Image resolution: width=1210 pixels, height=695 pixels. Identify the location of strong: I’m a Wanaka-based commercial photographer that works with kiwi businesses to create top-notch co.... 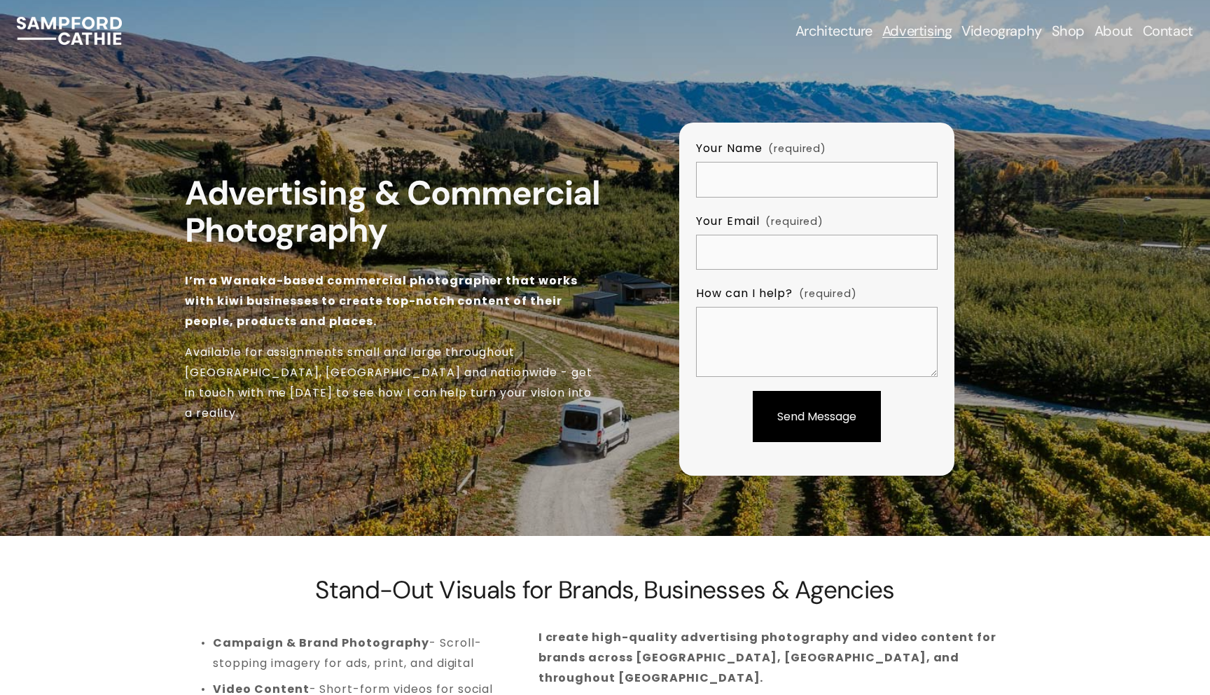
(382, 300).